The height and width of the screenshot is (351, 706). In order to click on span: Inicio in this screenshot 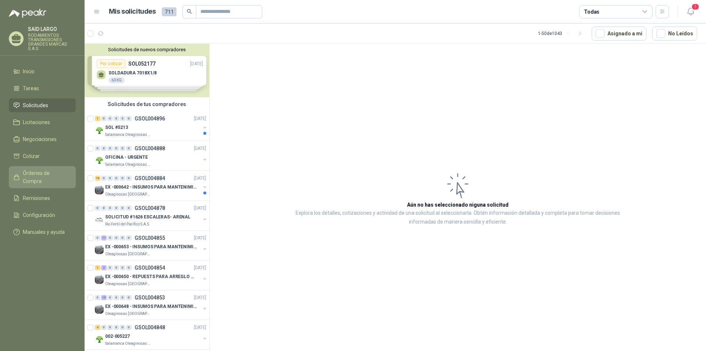, I will do `click(29, 71)`.